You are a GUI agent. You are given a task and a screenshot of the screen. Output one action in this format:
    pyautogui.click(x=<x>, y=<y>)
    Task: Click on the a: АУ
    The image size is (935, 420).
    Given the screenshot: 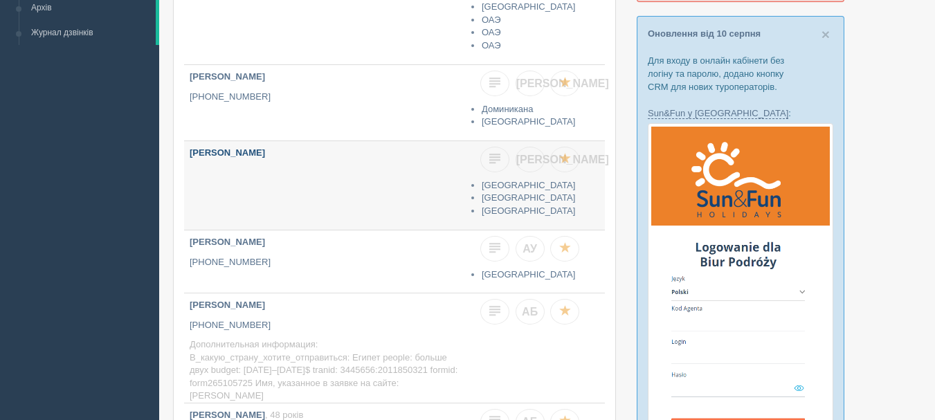 What is the action you would take?
    pyautogui.click(x=530, y=248)
    